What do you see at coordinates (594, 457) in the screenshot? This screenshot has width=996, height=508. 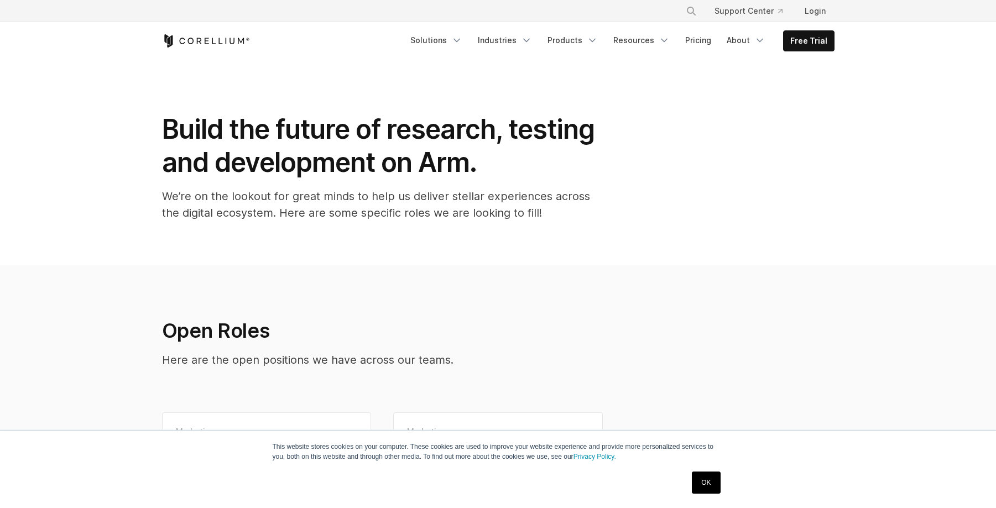 I see `a: Privacy Policy.` at bounding box center [594, 457].